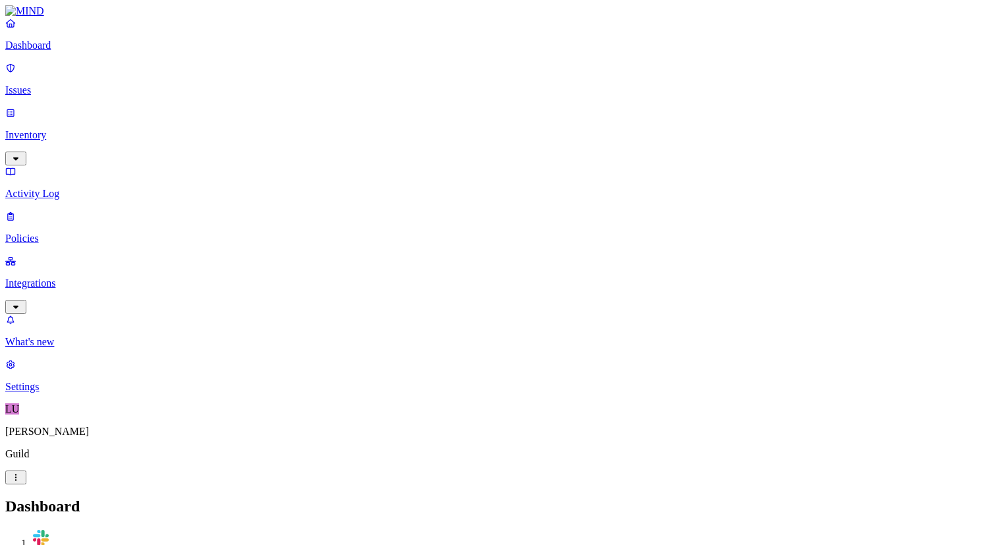 This screenshot has width=996, height=545. Describe the element at coordinates (498, 194) in the screenshot. I see `p: Activity Log` at that location.